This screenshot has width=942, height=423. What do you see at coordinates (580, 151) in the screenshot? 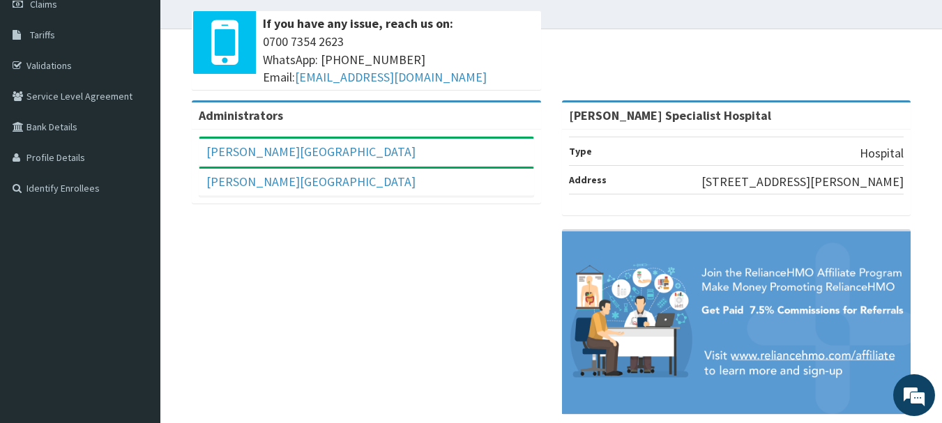
I see `b: Type` at bounding box center [580, 151].